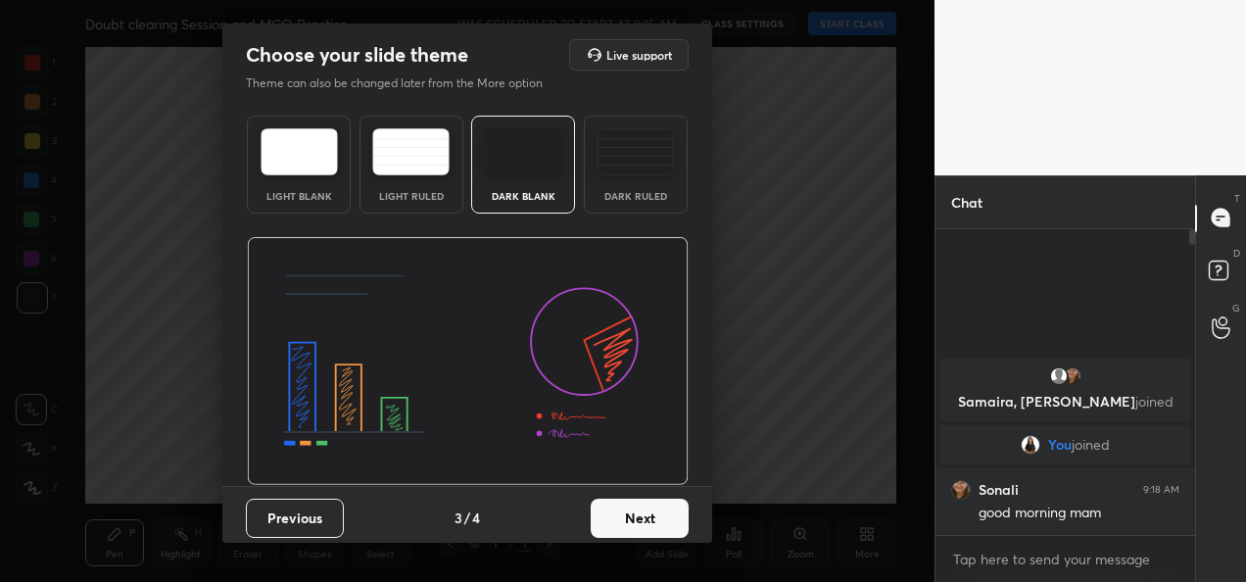  What do you see at coordinates (410, 152) in the screenshot?
I see `img: lightRuledTheme.5fabf969.svg` at bounding box center [410, 152].